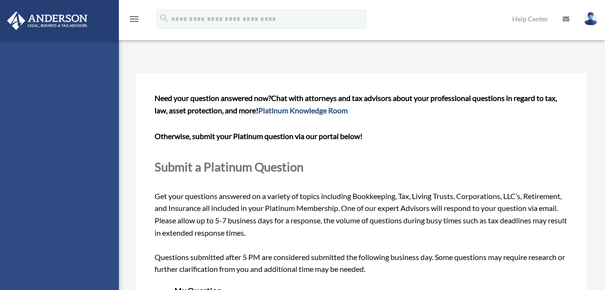 The height and width of the screenshot is (290, 605). Describe the element at coordinates (258, 136) in the screenshot. I see `b: Otherwise, submit your Platinum question via our portal below!` at that location.